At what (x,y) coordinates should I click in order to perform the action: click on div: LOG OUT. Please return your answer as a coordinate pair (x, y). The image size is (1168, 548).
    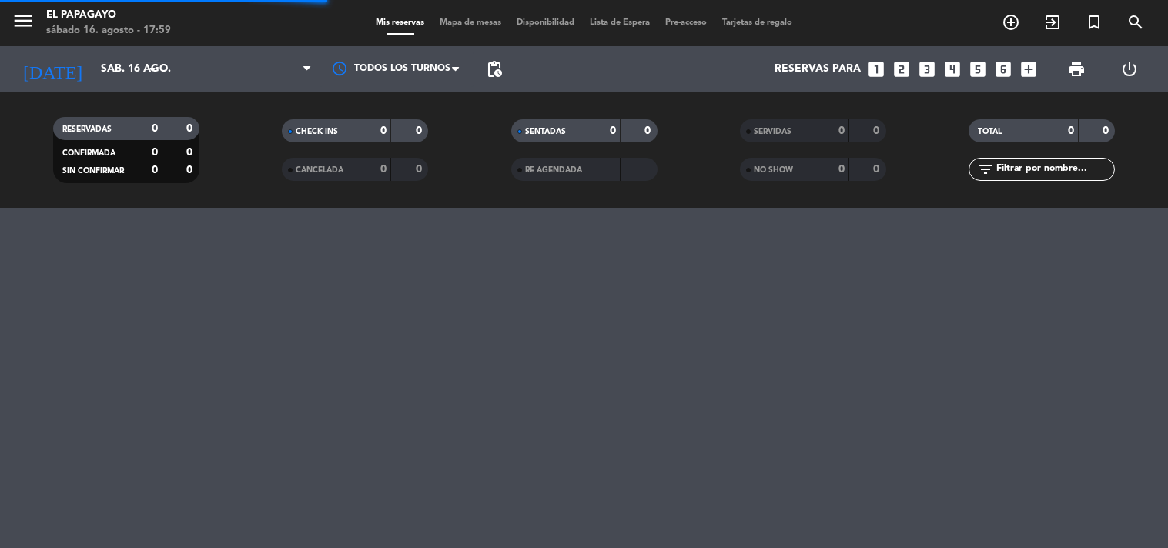
    Looking at the image, I should click on (1130, 69).